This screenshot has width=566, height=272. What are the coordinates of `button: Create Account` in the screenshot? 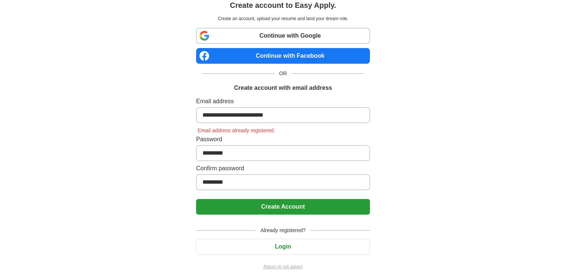 It's located at (283, 207).